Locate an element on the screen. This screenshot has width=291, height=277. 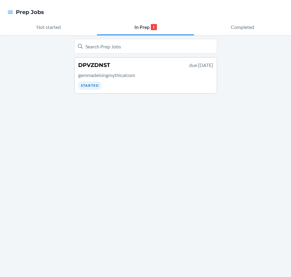
h4: Prep Jobs is located at coordinates (30, 12).